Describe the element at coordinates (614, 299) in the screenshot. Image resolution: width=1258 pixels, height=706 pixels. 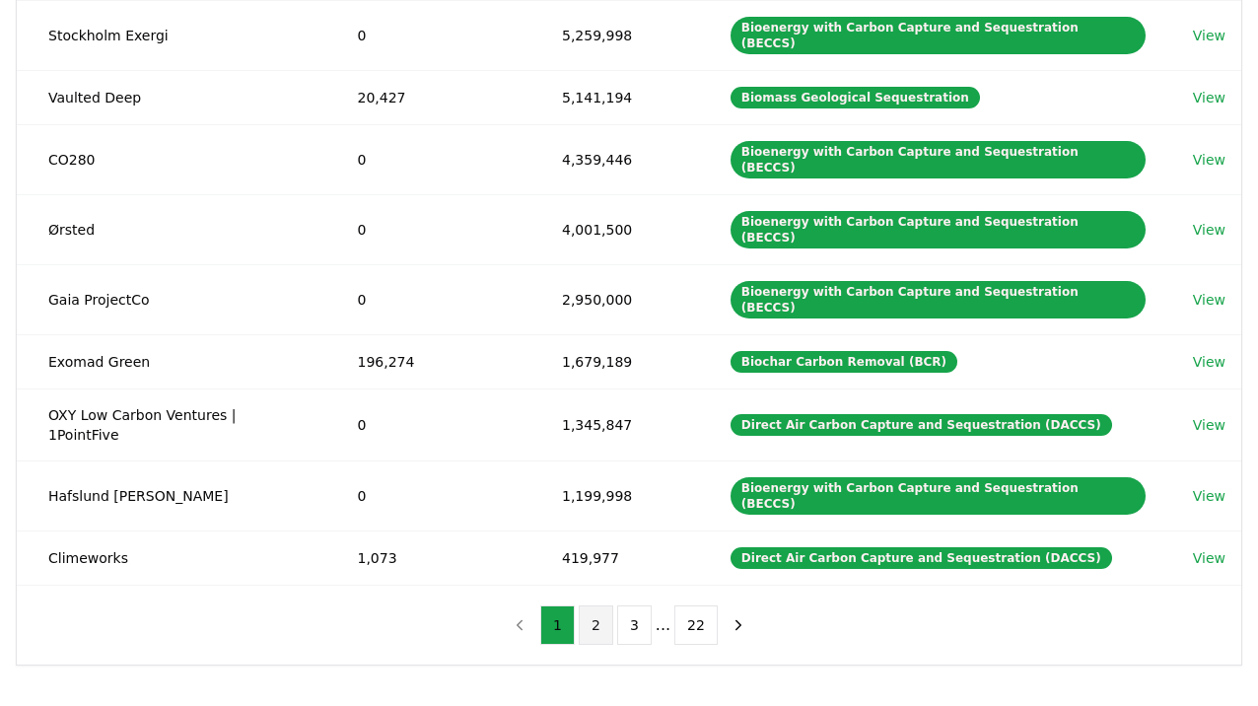
I see `td: 2,950,000` at that location.